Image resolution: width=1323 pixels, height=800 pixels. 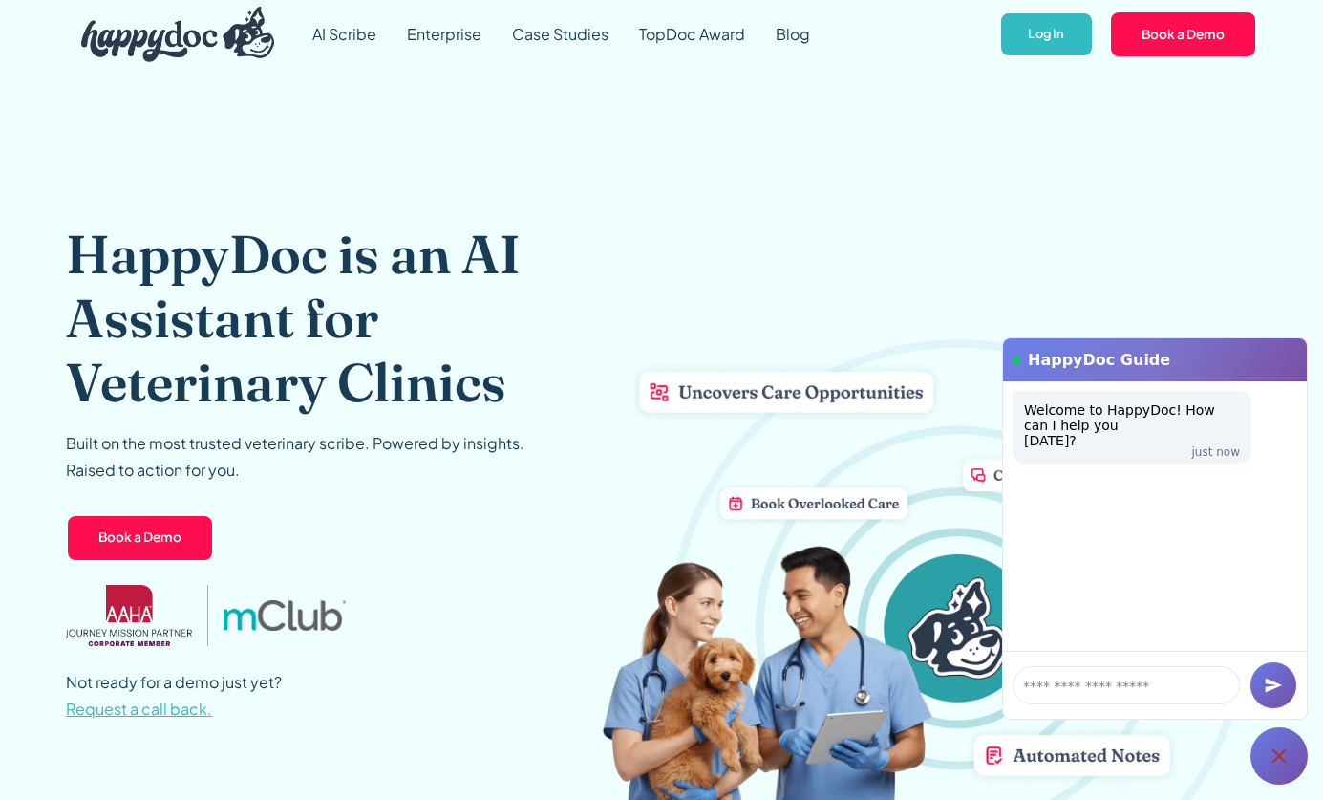 I want to click on a: home, so click(x=170, y=34).